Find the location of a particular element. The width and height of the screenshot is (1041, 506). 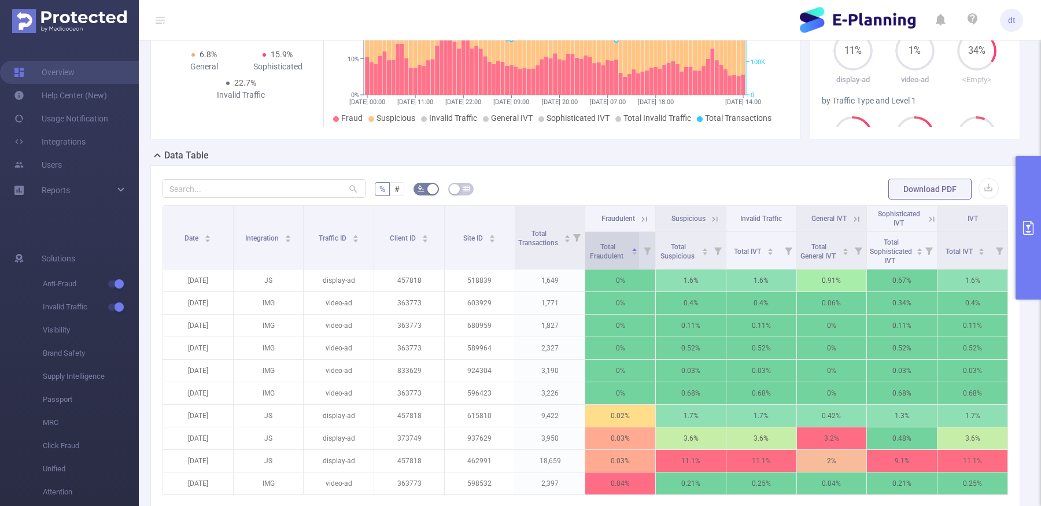

span: Client ID is located at coordinates (404, 238).